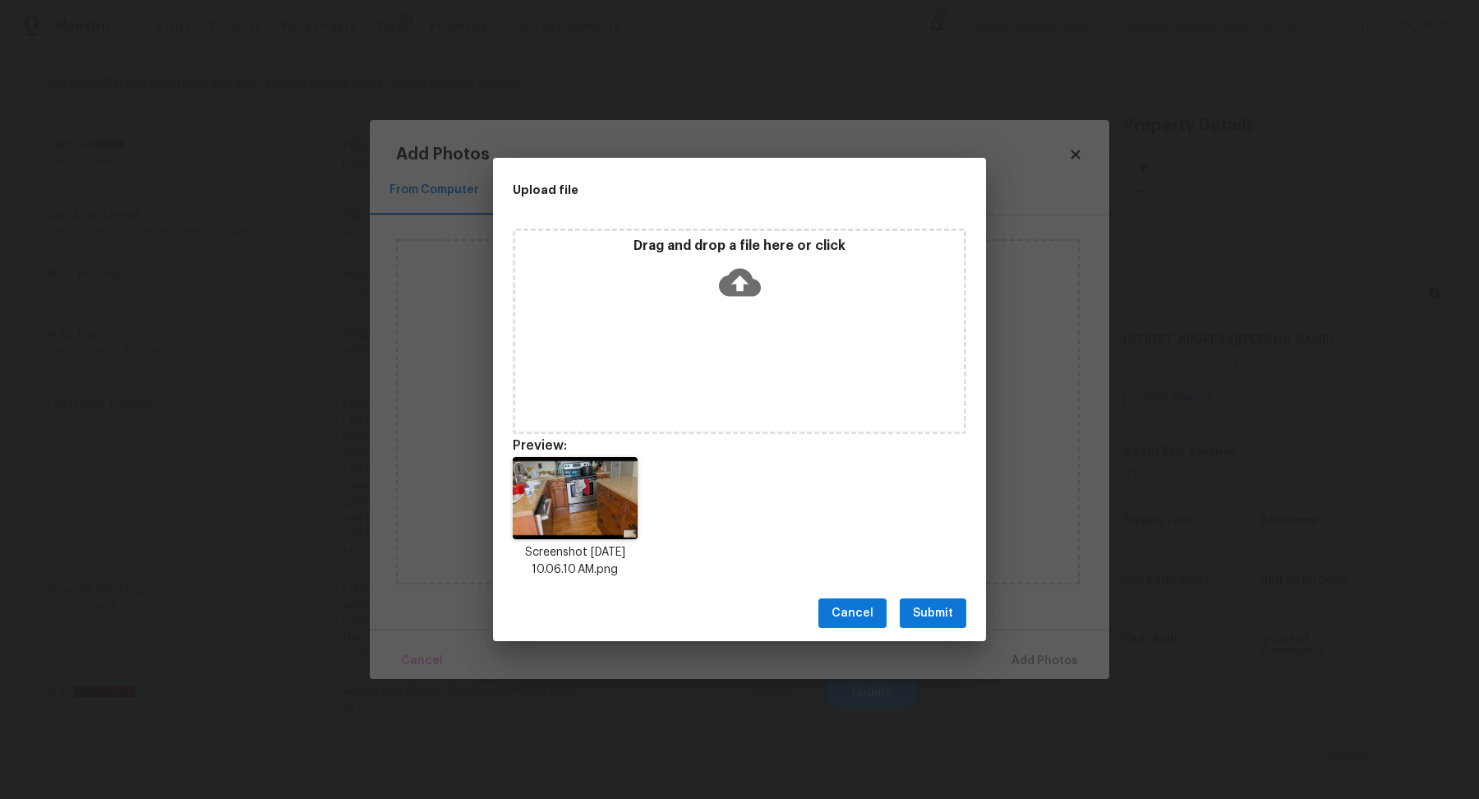 This screenshot has height=799, width=1479. I want to click on p: Drag and drop a file here or click, so click(740, 246).